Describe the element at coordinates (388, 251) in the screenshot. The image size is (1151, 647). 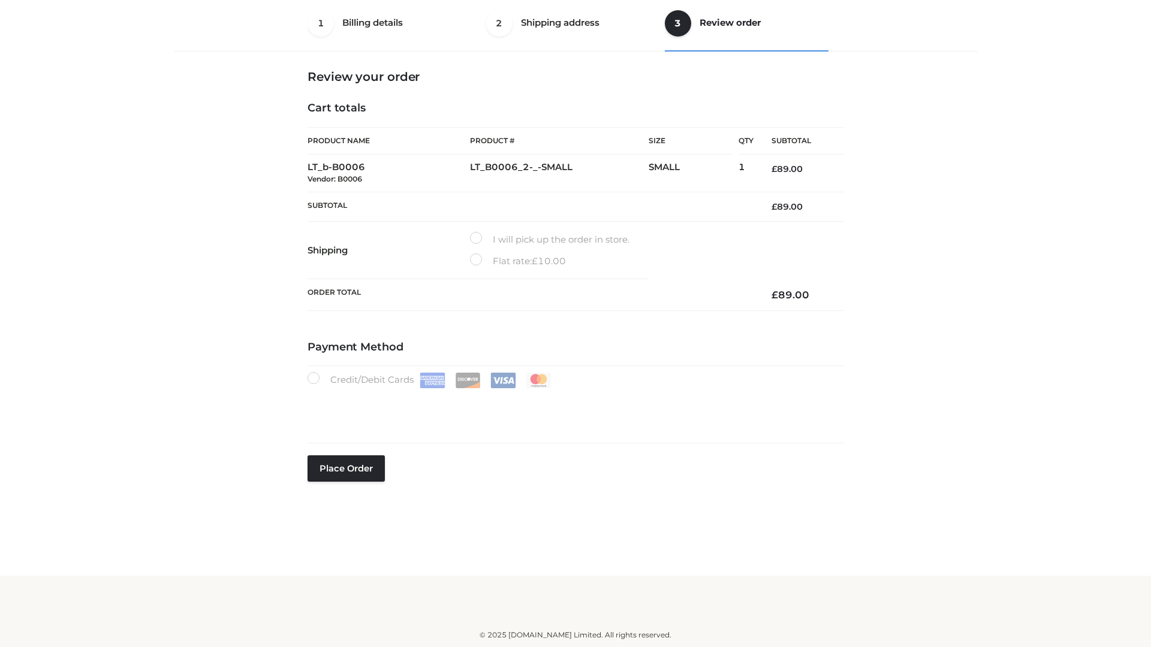
I see `th: Shipping` at that location.